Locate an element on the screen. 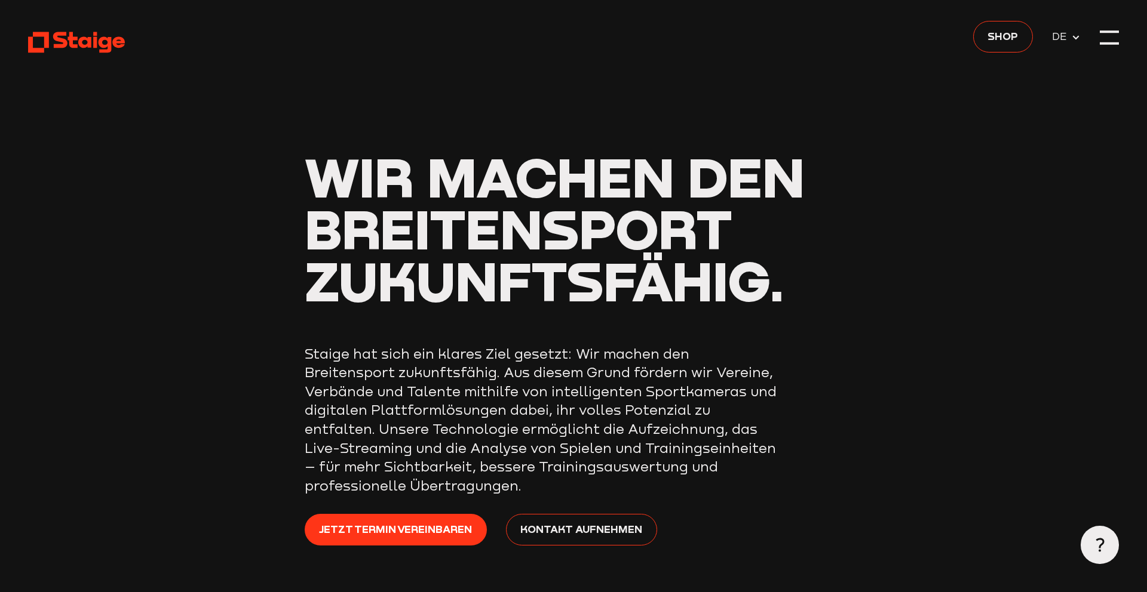  a: Shop is located at coordinates (1003, 36).